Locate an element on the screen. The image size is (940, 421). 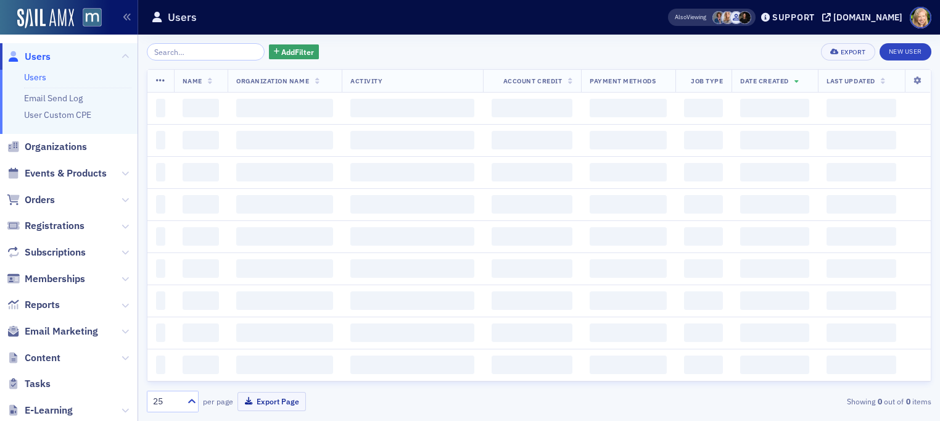
div: Also is located at coordinates (680, 17).